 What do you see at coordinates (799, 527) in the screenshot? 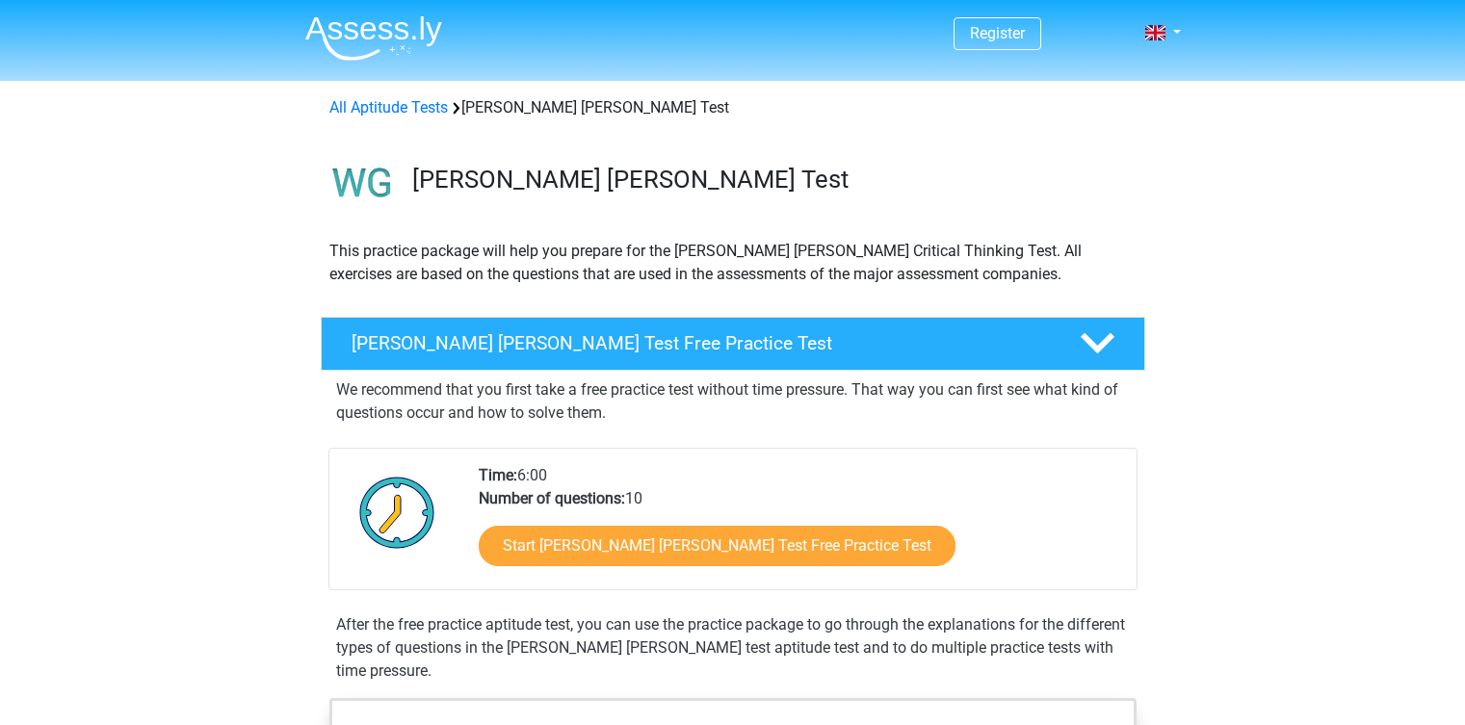
I see `div: 6:00 10` at bounding box center [799, 527].